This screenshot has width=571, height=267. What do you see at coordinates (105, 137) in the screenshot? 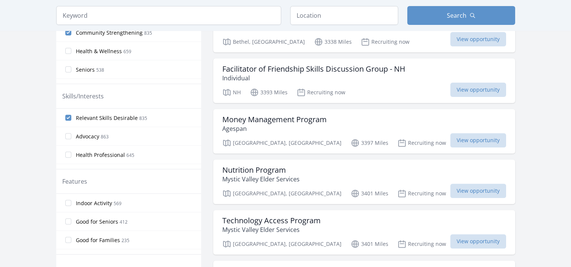
I see `span: 863` at bounding box center [105, 137].